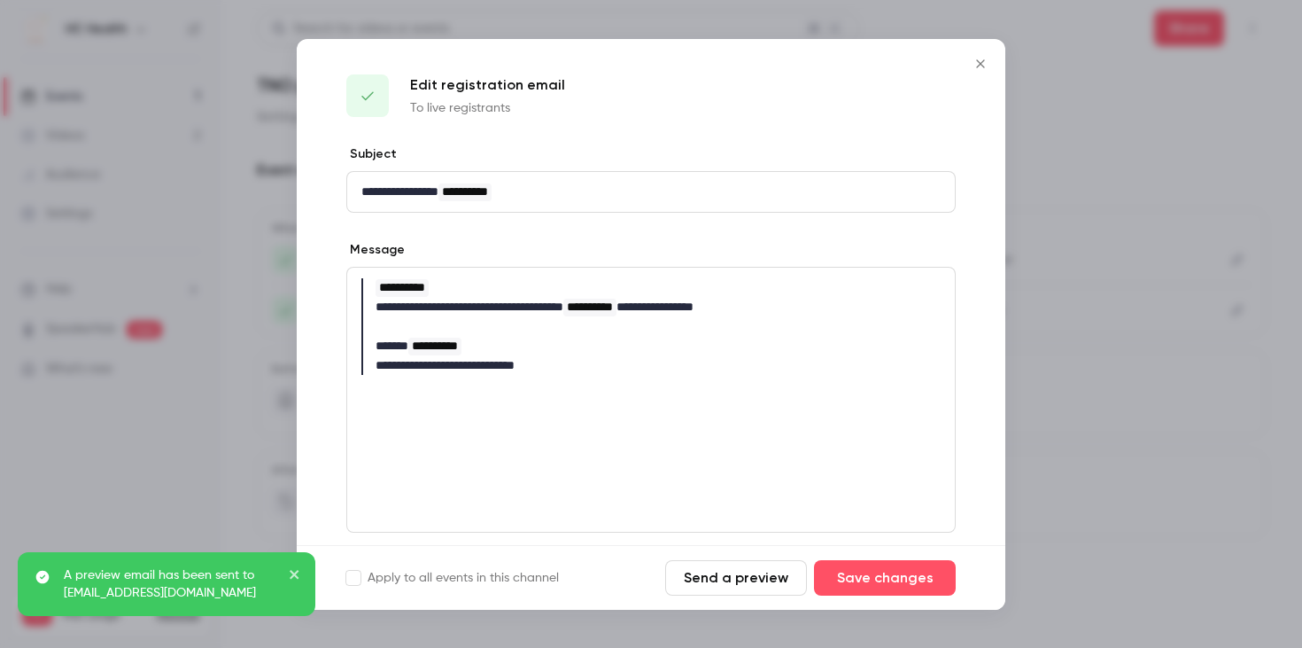  What do you see at coordinates (885, 578) in the screenshot?
I see `button: Save changes` at bounding box center [885, 578].